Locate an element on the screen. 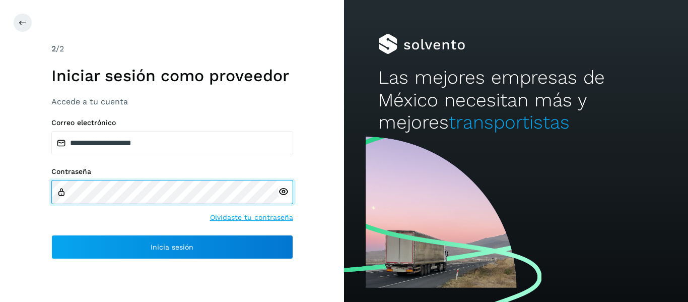 The width and height of the screenshot is (688, 302). span: transportistas is located at coordinates (509, 122).